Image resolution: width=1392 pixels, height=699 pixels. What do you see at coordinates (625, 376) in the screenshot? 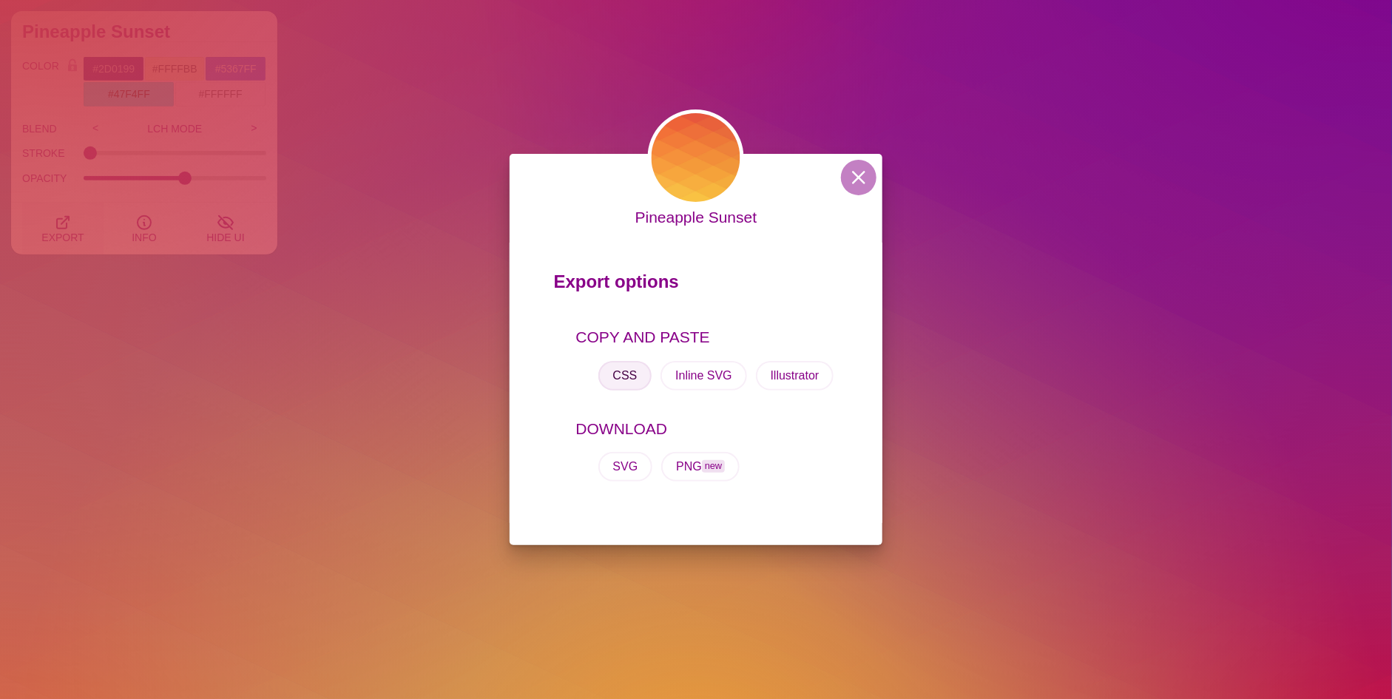
I see `button: CSS` at bounding box center [625, 376].